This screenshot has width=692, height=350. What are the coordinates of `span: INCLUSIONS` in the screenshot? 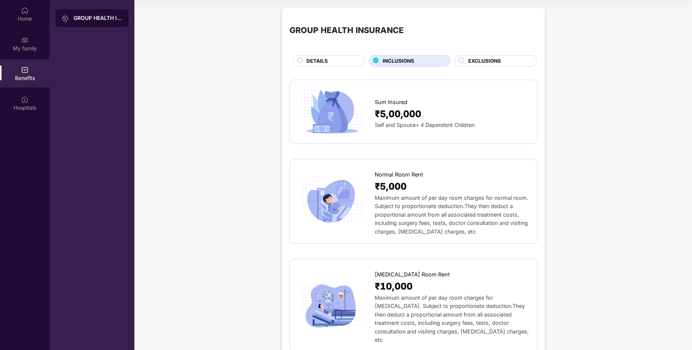 It's located at (398, 61).